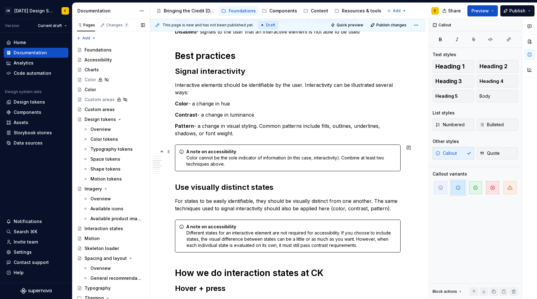  I want to click on div: Accessibility, so click(98, 60).